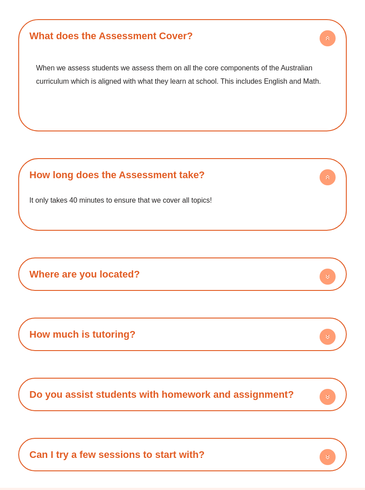 Image resolution: width=365 pixels, height=490 pixels. Describe the element at coordinates (82, 334) in the screenshot. I see `a: How much is tutoring?` at that location.